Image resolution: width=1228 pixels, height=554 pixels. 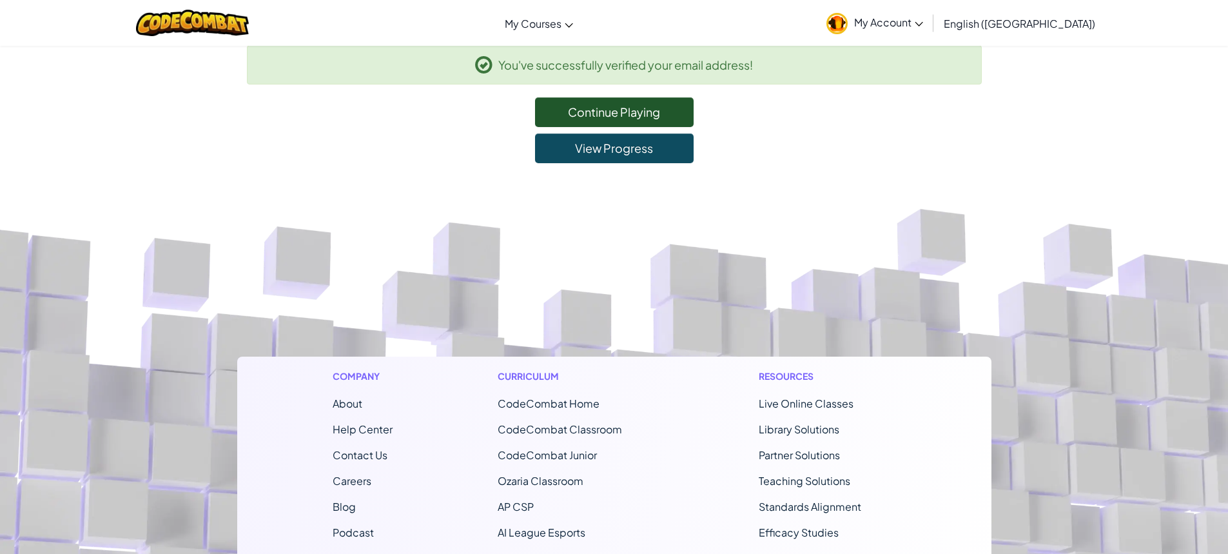 I want to click on a: AI League Esports, so click(x=542, y=532).